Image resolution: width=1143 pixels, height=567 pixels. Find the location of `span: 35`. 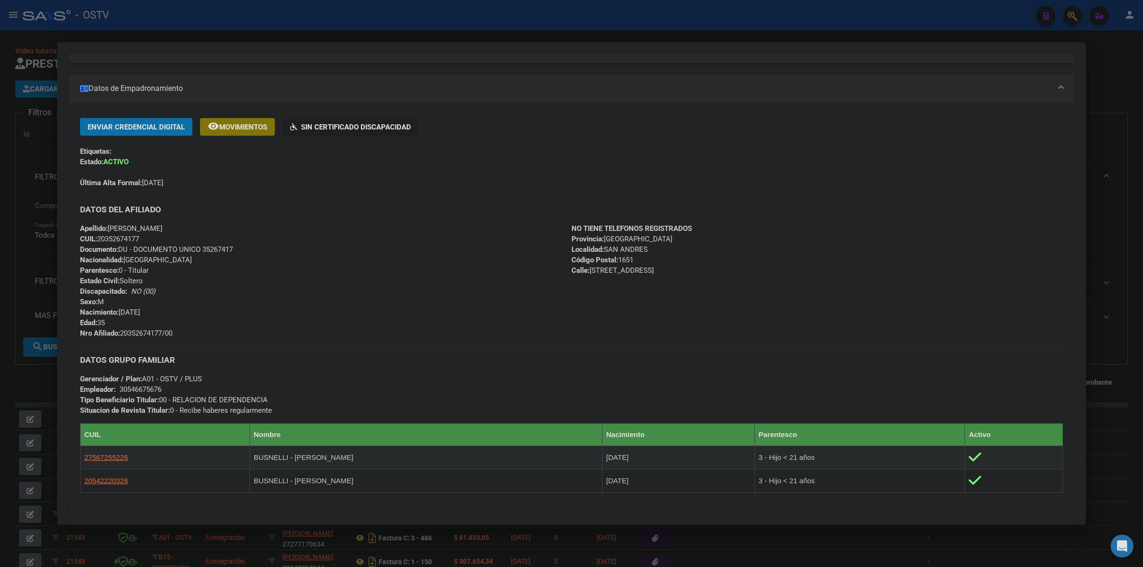

span: 35 is located at coordinates (92, 323).